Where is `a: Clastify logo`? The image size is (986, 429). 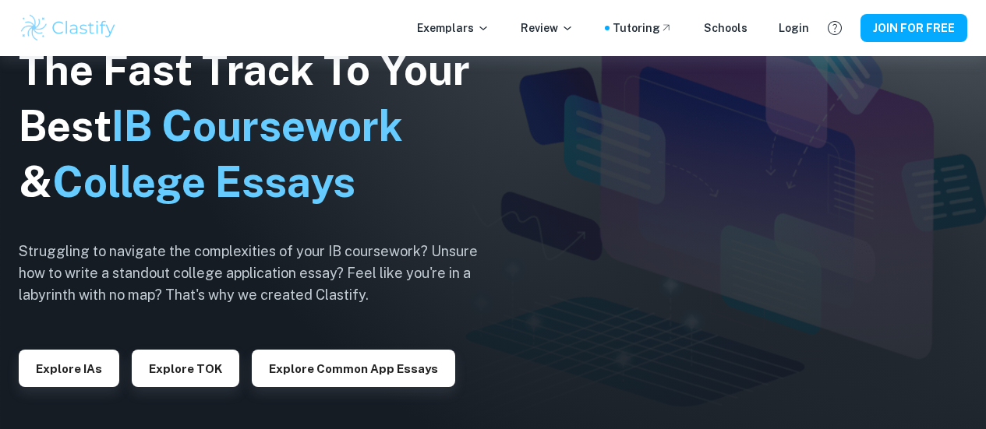 a: Clastify logo is located at coordinates (68, 28).